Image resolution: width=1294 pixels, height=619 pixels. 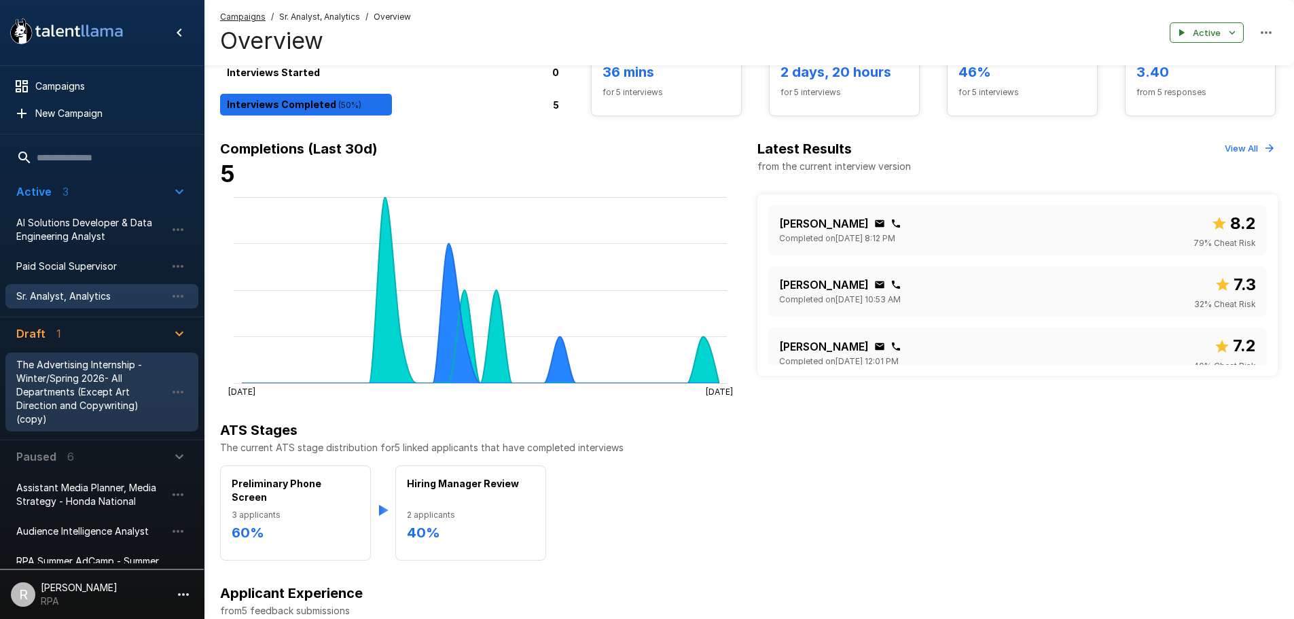 I want to click on span: Sr. Analyst, Analytics, so click(x=319, y=17).